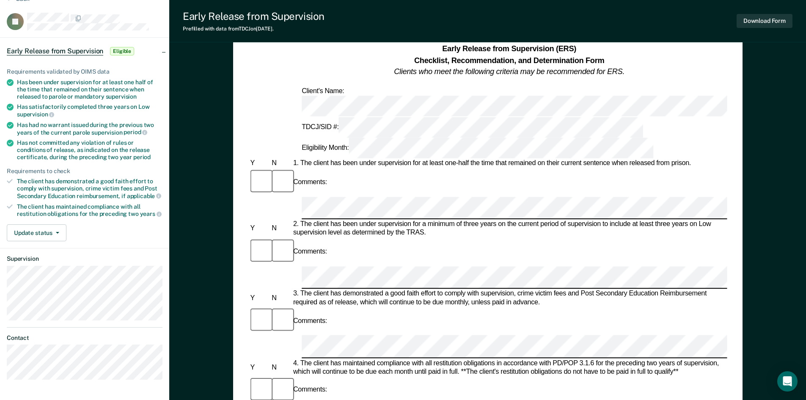 This screenshot has width=806, height=400. I want to click on div: Has satisfactorily completed three years on Low, so click(90, 110).